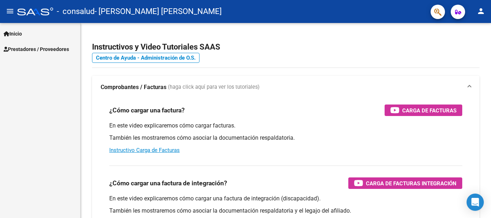  Describe the element at coordinates (13, 34) in the screenshot. I see `span: Inicio` at that location.